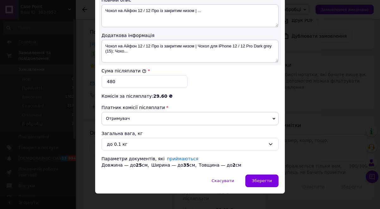 The image size is (380, 209). Describe the element at coordinates (139, 165) in the screenshot. I see `span: 25` at that location.